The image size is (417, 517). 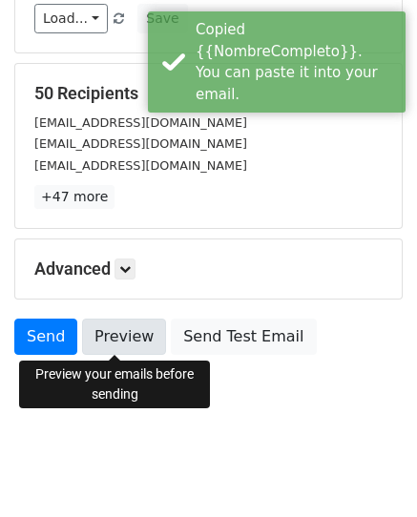 What do you see at coordinates (243, 337) in the screenshot?
I see `a: Send Test Email` at bounding box center [243, 337].